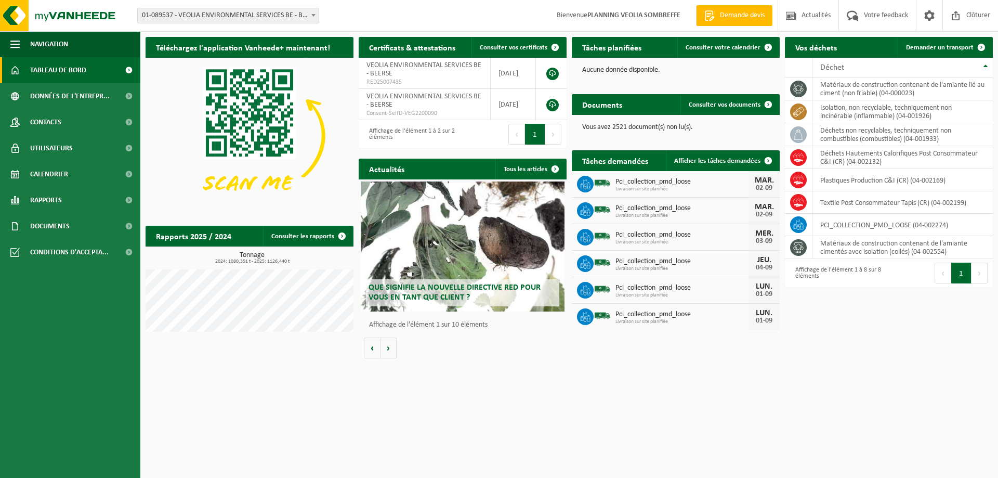 This screenshot has height=478, width=998. Describe the element at coordinates (308, 236) in the screenshot. I see `a: Consulter les rapports` at that location.